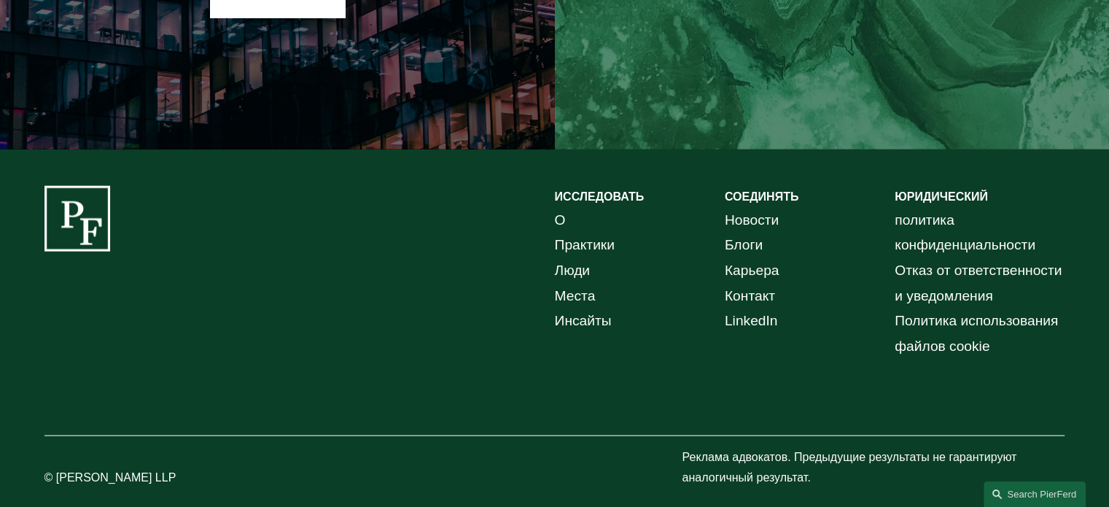 This screenshot has height=507, width=1109. What do you see at coordinates (965, 233) in the screenshot?
I see `font: политика конфиденциальности` at bounding box center [965, 233].